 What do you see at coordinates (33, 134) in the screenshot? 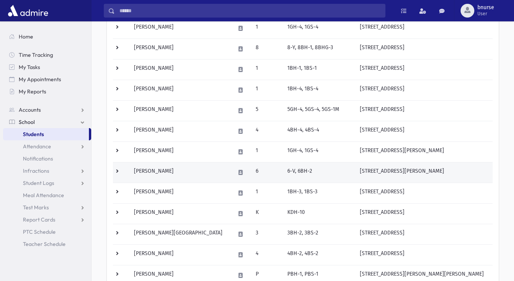
I see `span: Students` at bounding box center [33, 134].